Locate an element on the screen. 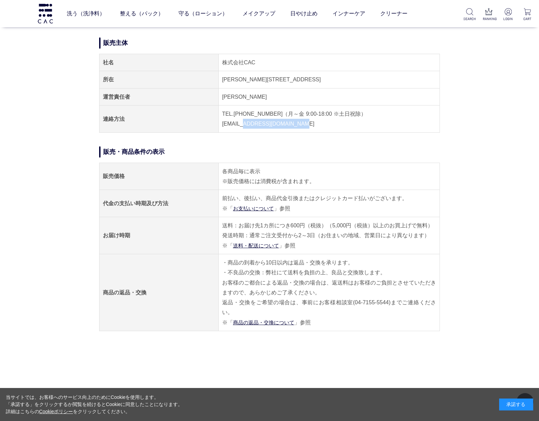 The width and height of the screenshot is (539, 421). img: logo is located at coordinates (45, 13).